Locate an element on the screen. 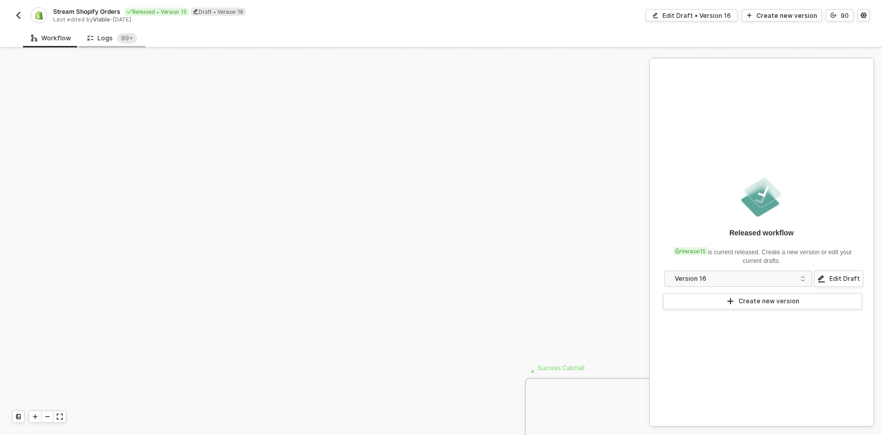 The image size is (882, 435). button: 90 is located at coordinates (840, 15).